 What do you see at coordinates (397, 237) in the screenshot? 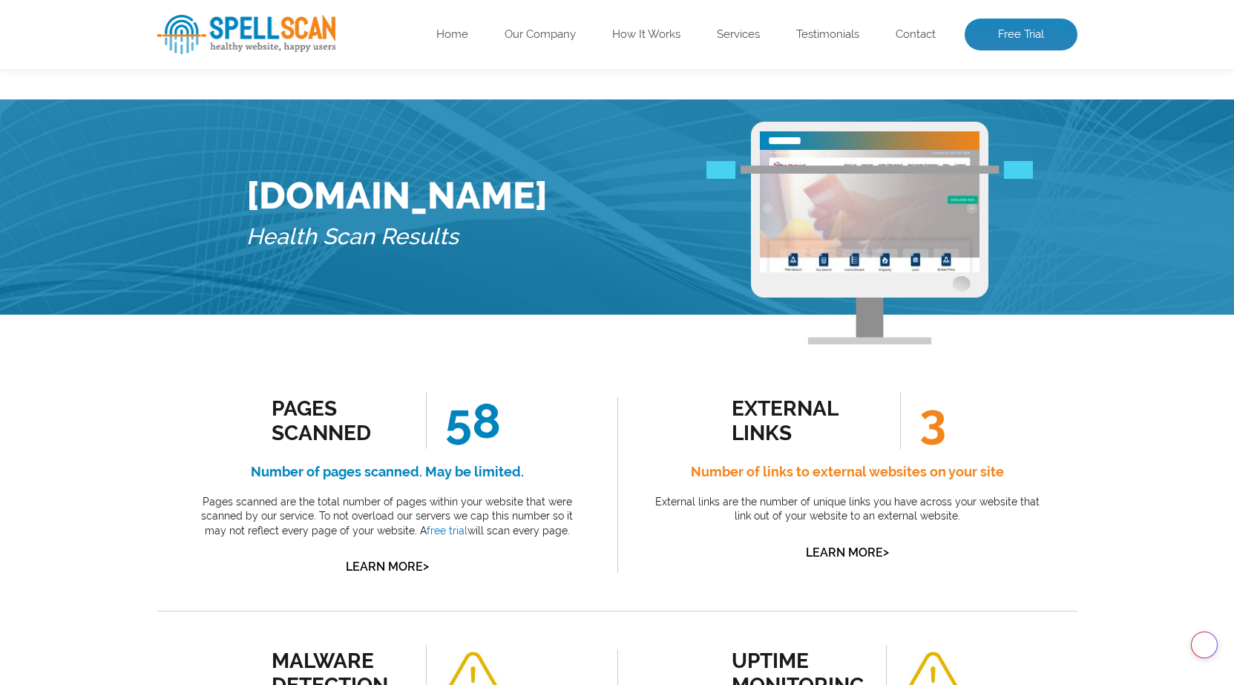
I see `h5: Health Scan Results` at bounding box center [397, 237].